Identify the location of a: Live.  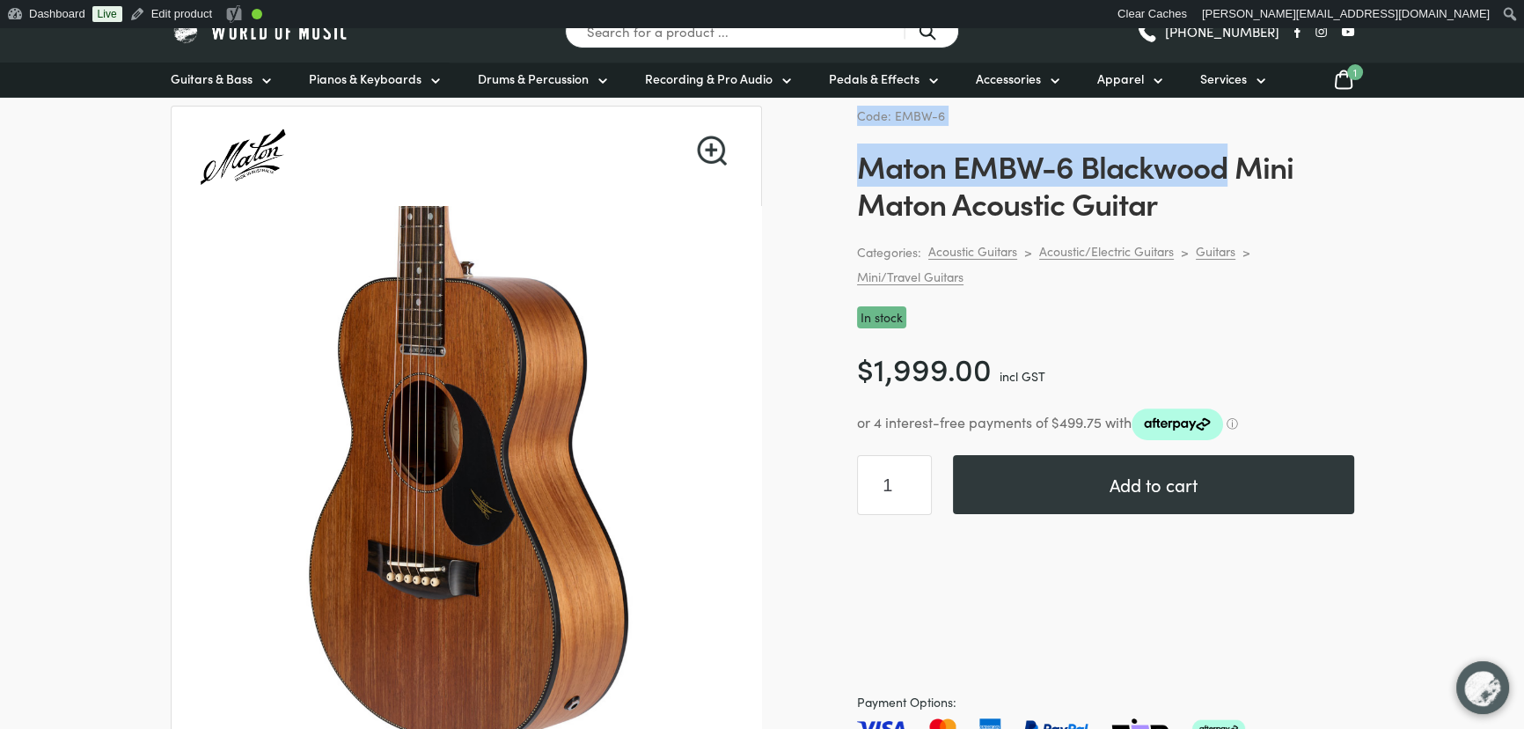
(107, 14).